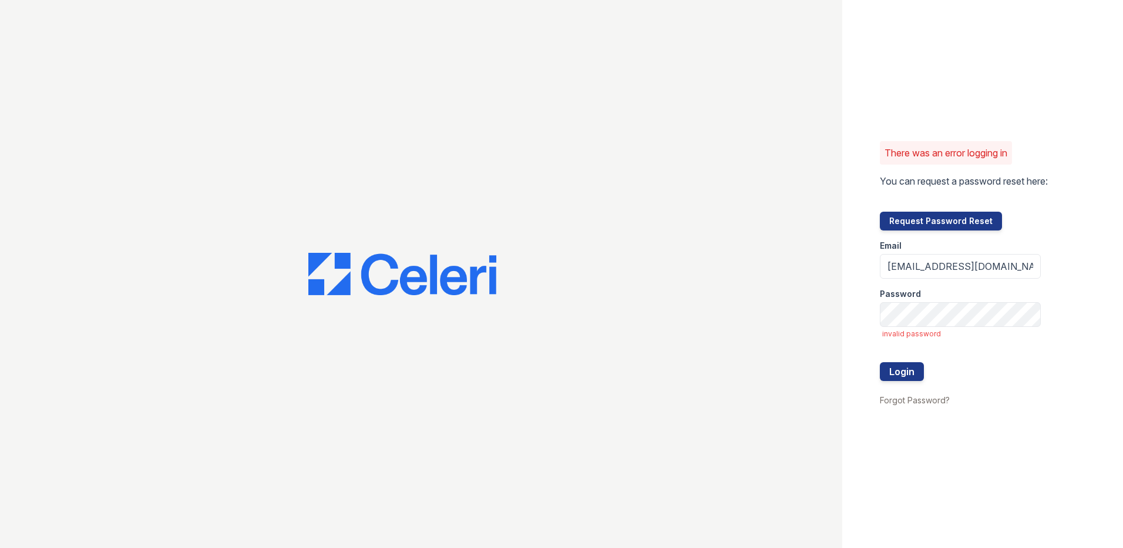 The image size is (1123, 548). Describe the element at coordinates (962, 334) in the screenshot. I see `span: invalid password` at that location.